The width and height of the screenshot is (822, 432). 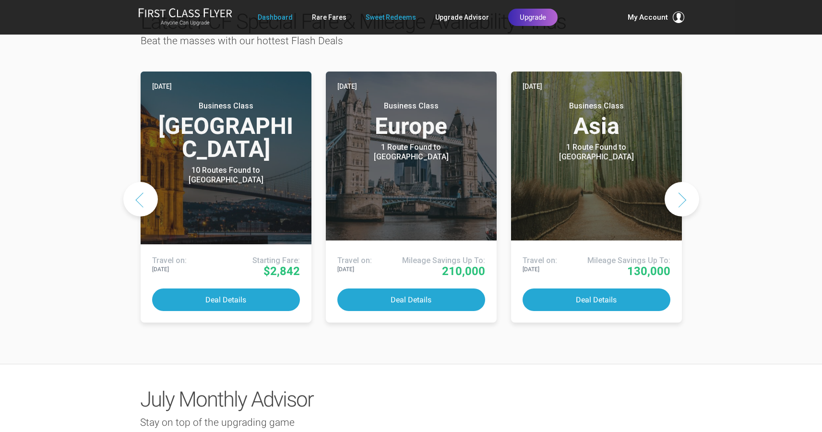 I want to click on h3: Europe, so click(x=411, y=120).